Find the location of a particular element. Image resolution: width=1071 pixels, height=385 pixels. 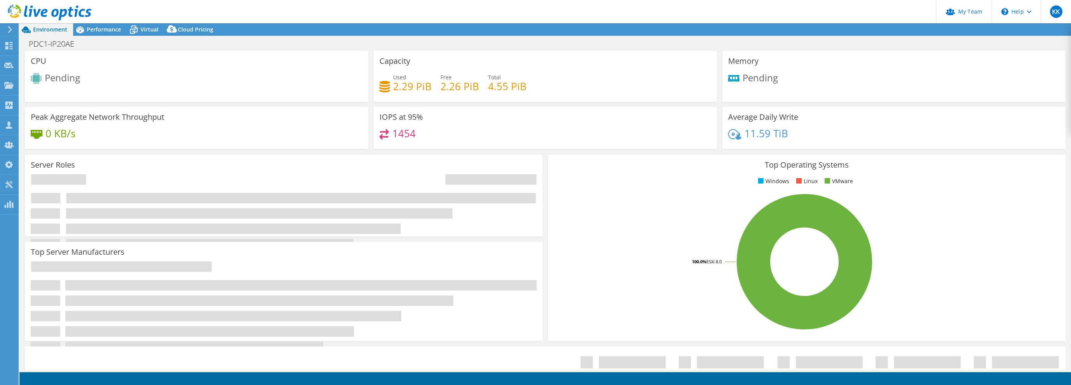

h3: Server Roles is located at coordinates (53, 165).